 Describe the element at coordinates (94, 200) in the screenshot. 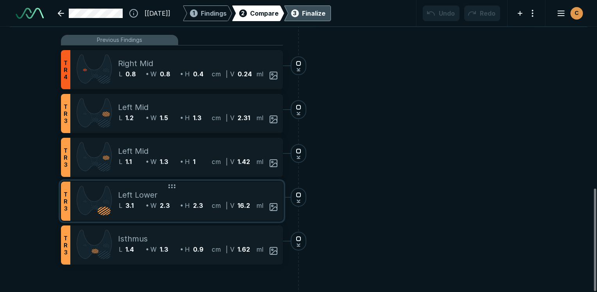

I see `img: V5ctiwAAAAZJREFUAwCJ2Pe0Mlj2uAAAAABJRU5ErkJggg==` at that location.